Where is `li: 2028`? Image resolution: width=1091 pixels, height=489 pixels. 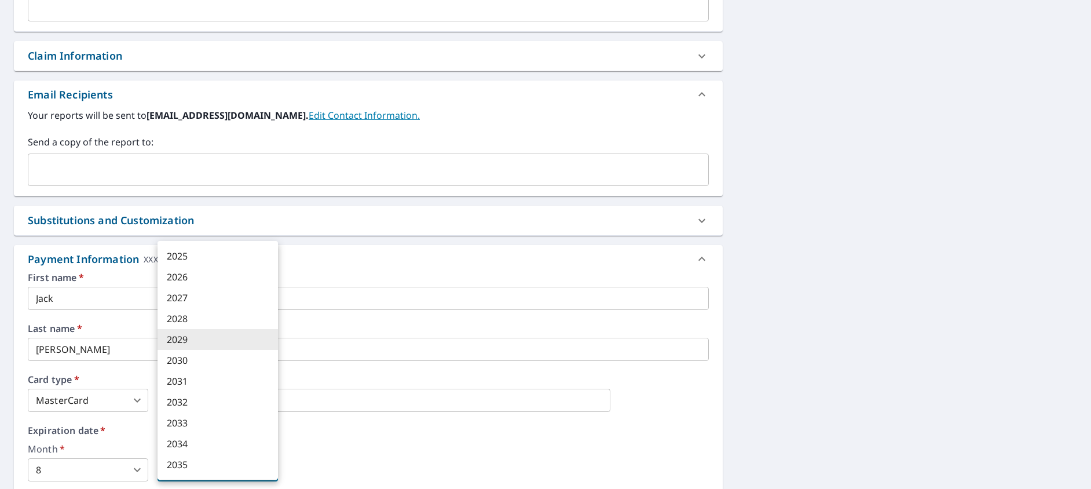
li: 2028 is located at coordinates (218, 319).